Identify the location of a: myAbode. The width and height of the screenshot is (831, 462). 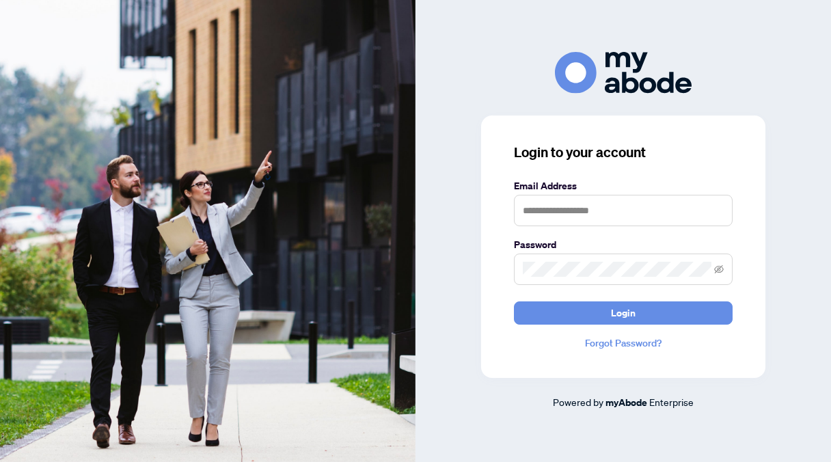
(626, 403).